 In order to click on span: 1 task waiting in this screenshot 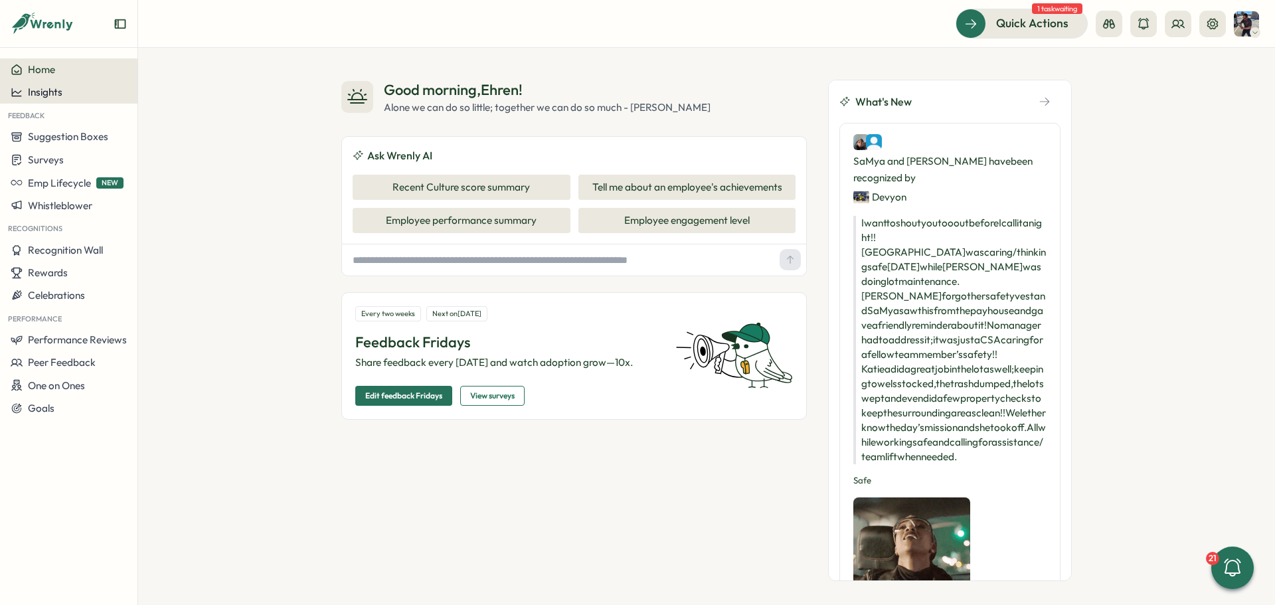, I will do `click(1057, 9)`.